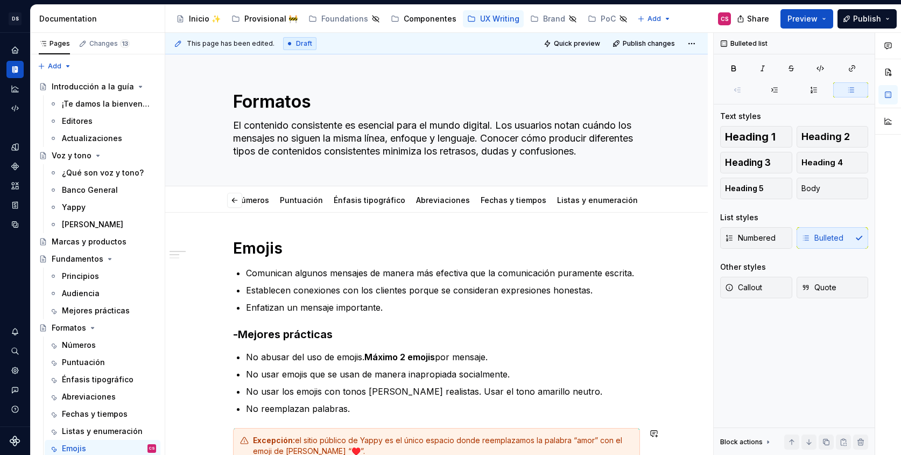 Image resolution: width=901 pixels, height=455 pixels. What do you see at coordinates (15, 390) in the screenshot?
I see `button: Contact support` at bounding box center [15, 390].